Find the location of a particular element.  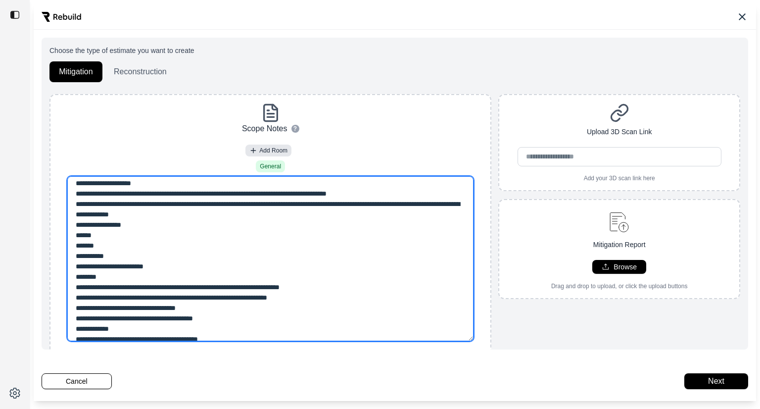

span: General is located at coordinates (270, 166).